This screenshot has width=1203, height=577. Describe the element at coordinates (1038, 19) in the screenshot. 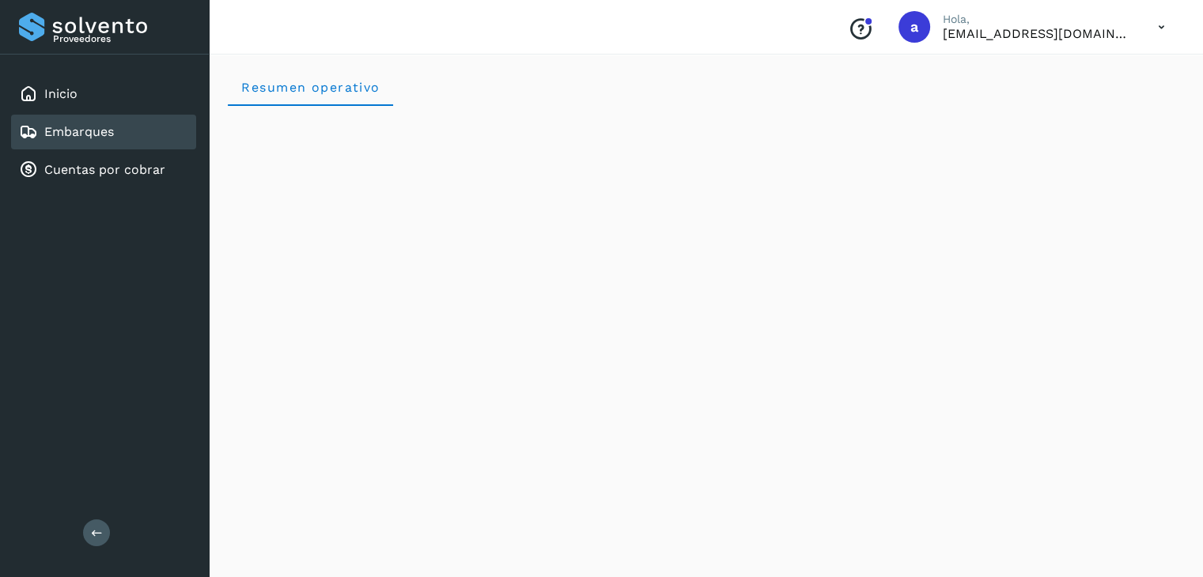

I see `p: Hola,` at that location.